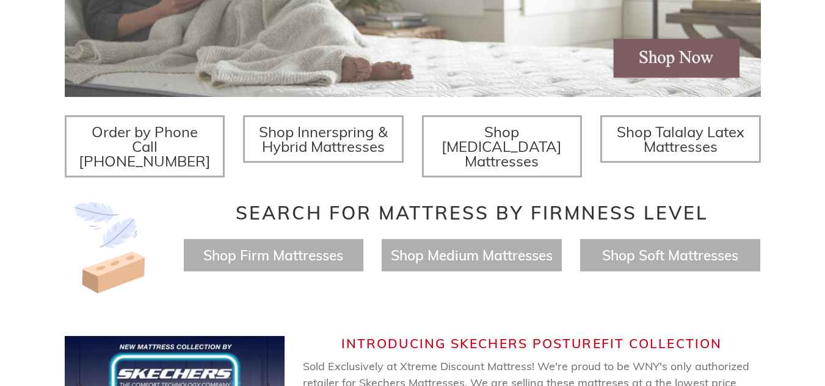 This screenshot has height=386, width=825. What do you see at coordinates (670, 255) in the screenshot?
I see `a: Shop Soft Mattresses` at bounding box center [670, 255].